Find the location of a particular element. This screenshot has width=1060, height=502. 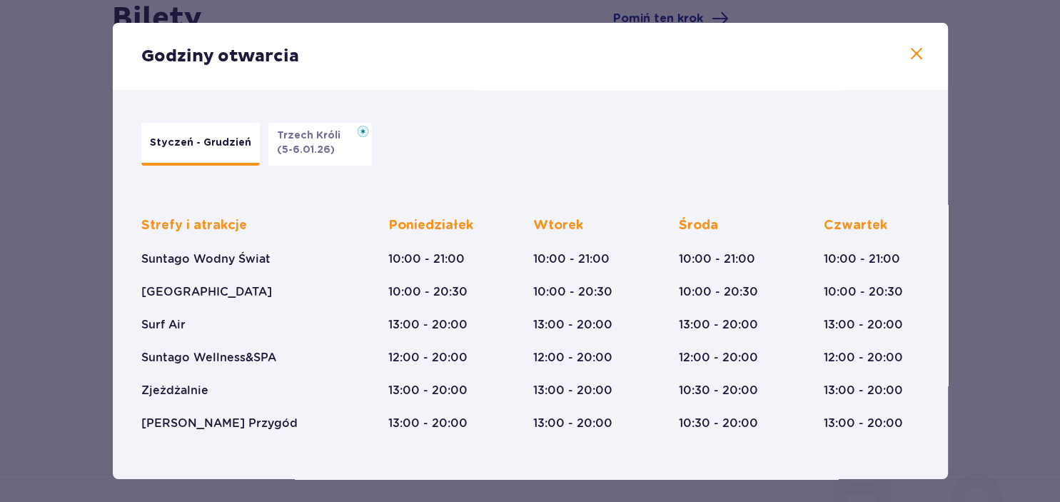

p: Czwartek is located at coordinates (855, 225).